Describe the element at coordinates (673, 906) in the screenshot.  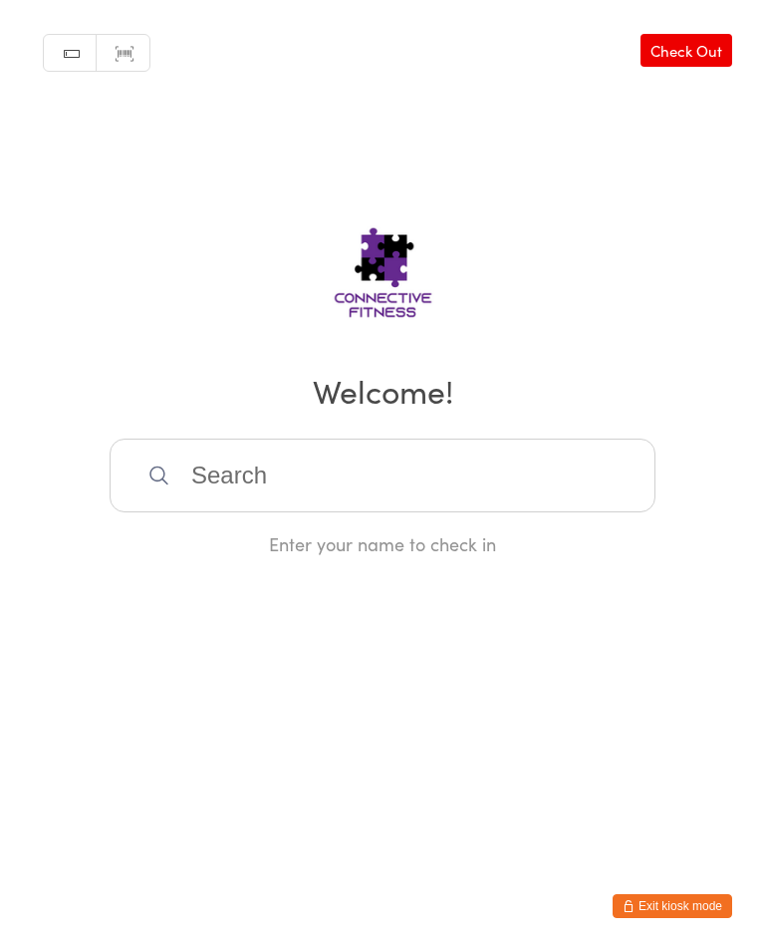
I see `button: Exit kiosk mode` at that location.